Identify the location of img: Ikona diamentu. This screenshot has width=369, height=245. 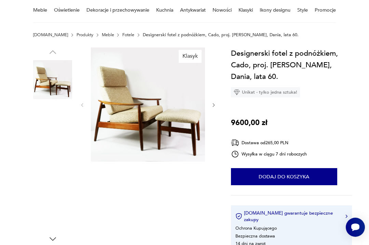
(237, 92).